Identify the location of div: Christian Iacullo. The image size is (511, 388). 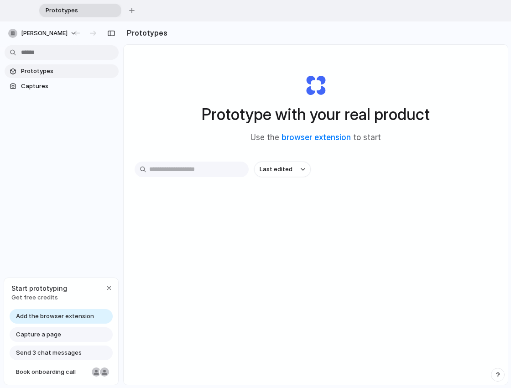
(105, 372).